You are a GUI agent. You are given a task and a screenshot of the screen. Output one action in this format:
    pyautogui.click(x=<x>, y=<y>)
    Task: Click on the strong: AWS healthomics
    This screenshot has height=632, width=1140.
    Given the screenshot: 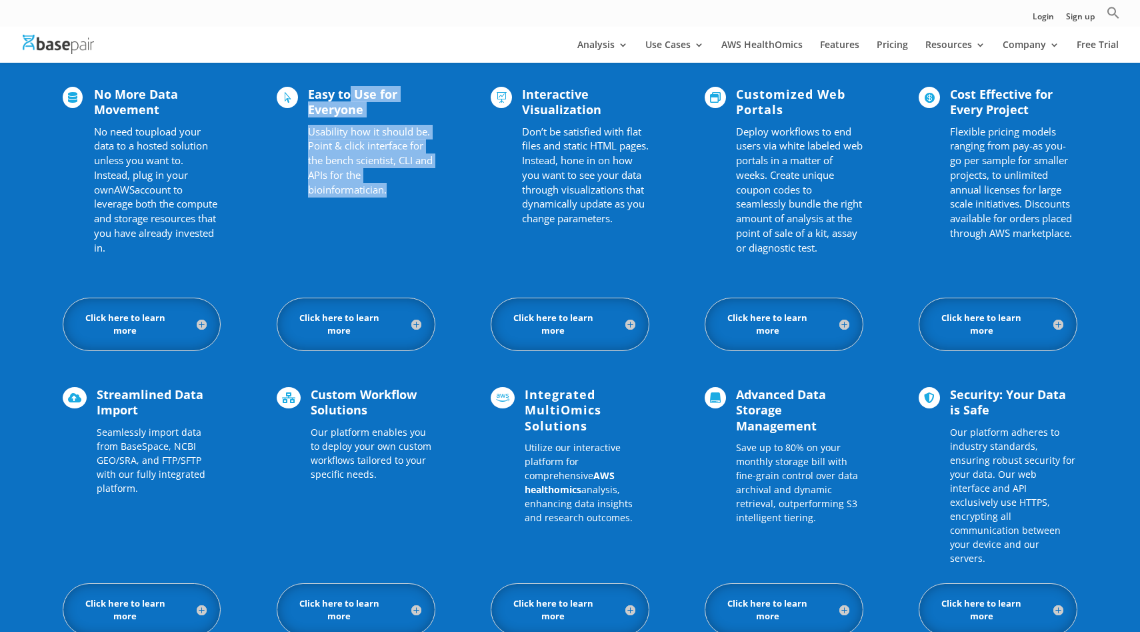 What is the action you would take?
    pyautogui.click(x=570, y=482)
    